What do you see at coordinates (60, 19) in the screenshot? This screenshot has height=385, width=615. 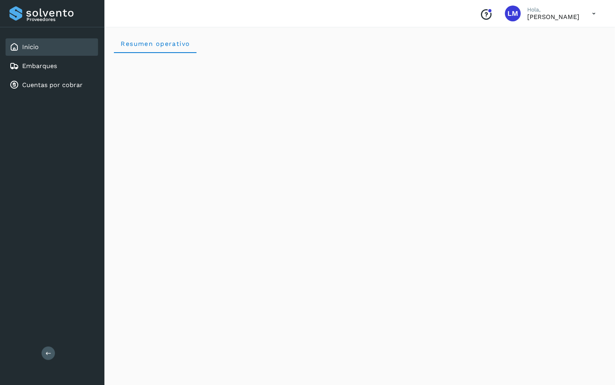 I see `p: Proveedores` at bounding box center [60, 19].